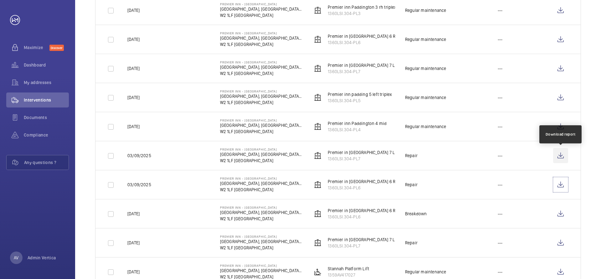 The width and height of the screenshot is (601, 279). I want to click on img: platform_lift.svg, so click(318, 272).